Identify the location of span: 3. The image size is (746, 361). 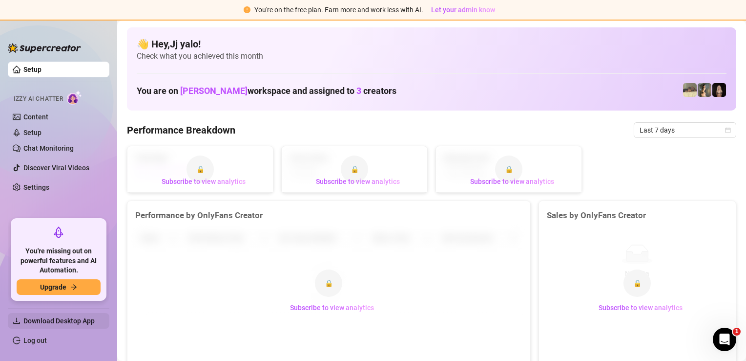
(359, 90).